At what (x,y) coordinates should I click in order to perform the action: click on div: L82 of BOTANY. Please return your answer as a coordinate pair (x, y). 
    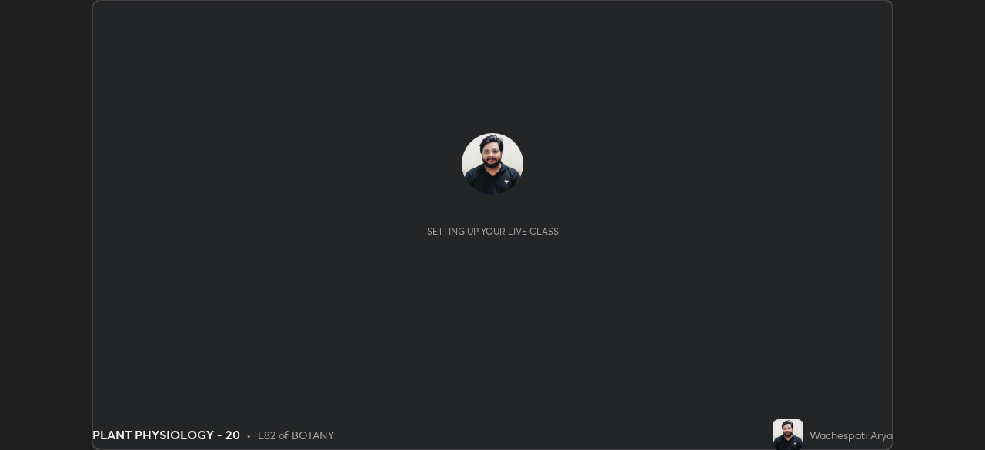
    Looking at the image, I should click on (296, 435).